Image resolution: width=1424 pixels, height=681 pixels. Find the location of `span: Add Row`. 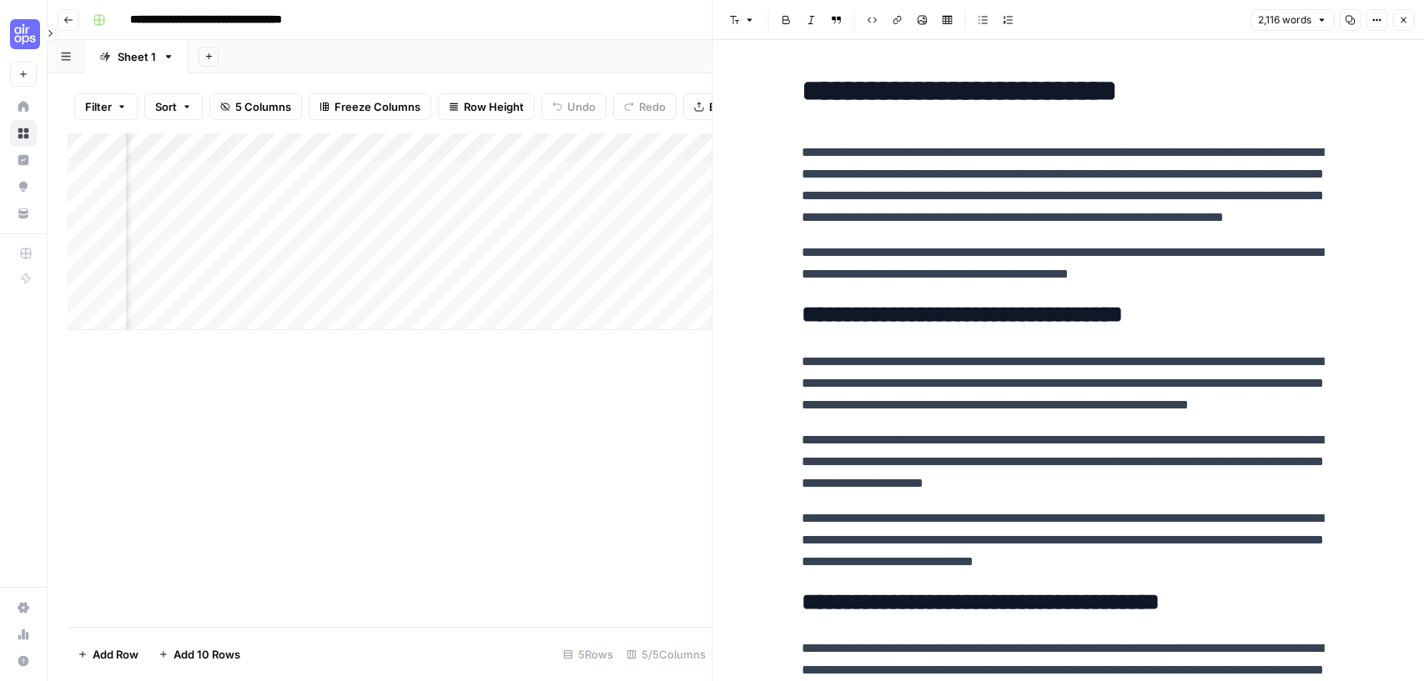

span: Add Row is located at coordinates (115, 655).